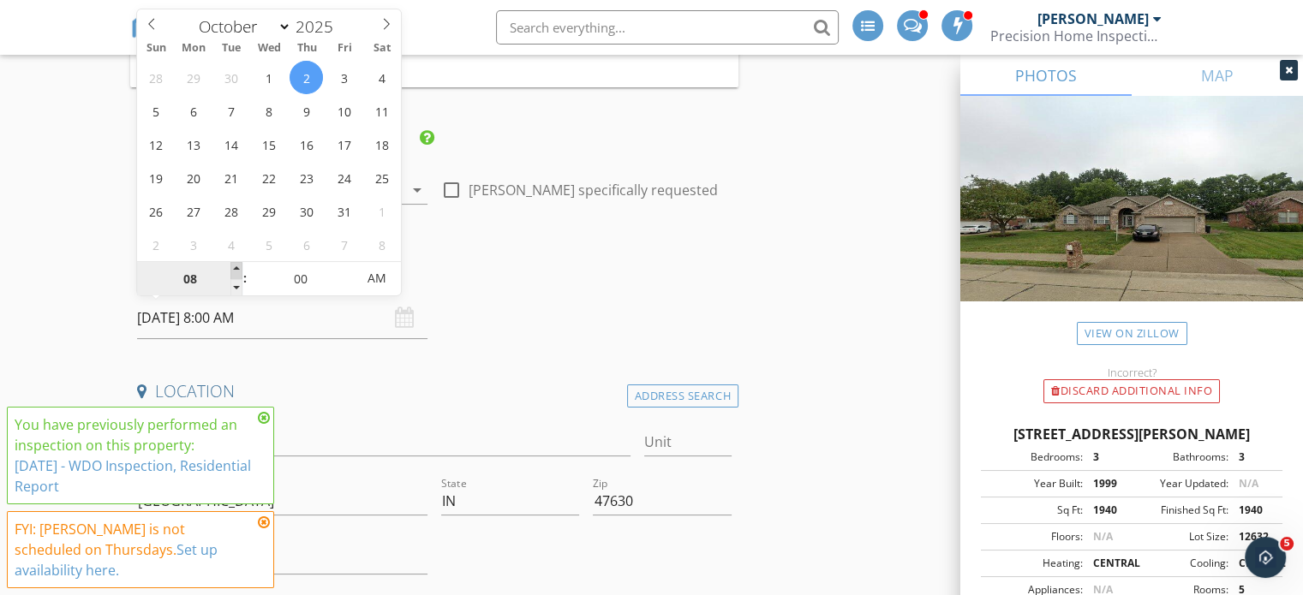 This screenshot has height=595, width=1303. I want to click on span: Fri, so click(344, 48).